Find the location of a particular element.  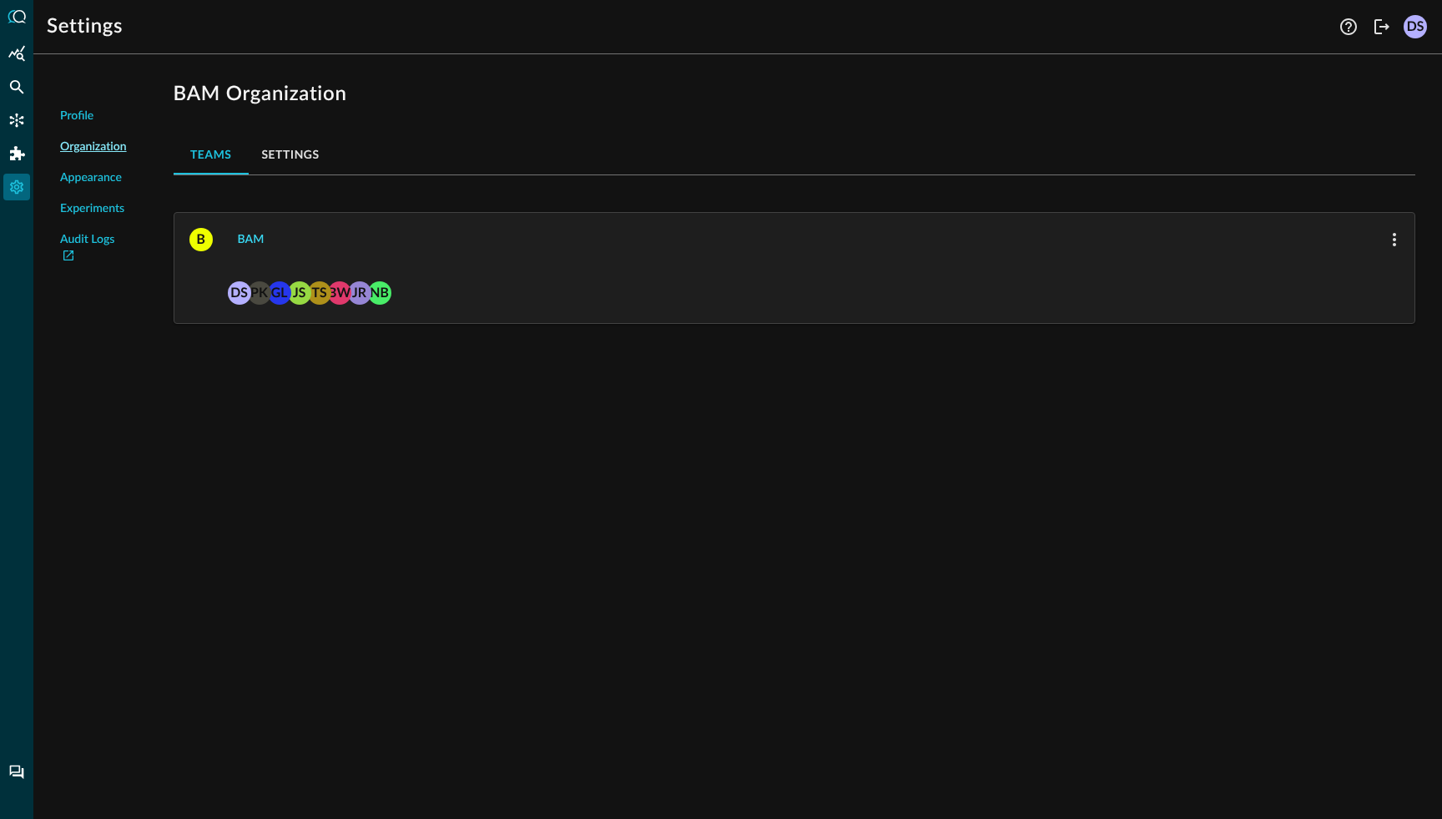

div: PK is located at coordinates (260, 293).